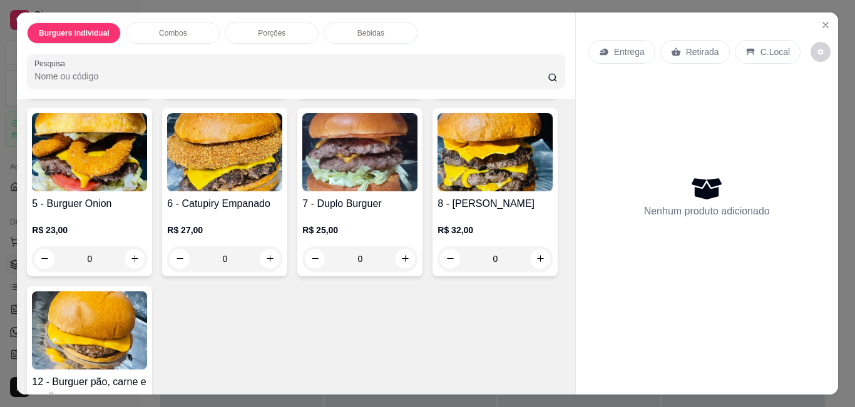 This screenshot has width=855, height=407. What do you see at coordinates (89, 390) in the screenshot?
I see `h4: 12 - Burguer pão, carne e queijo` at bounding box center [89, 390].